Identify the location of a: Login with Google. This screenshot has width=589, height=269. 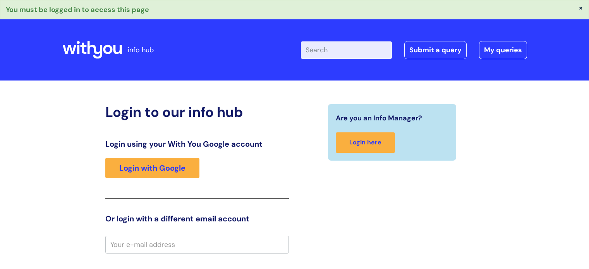
(152, 168).